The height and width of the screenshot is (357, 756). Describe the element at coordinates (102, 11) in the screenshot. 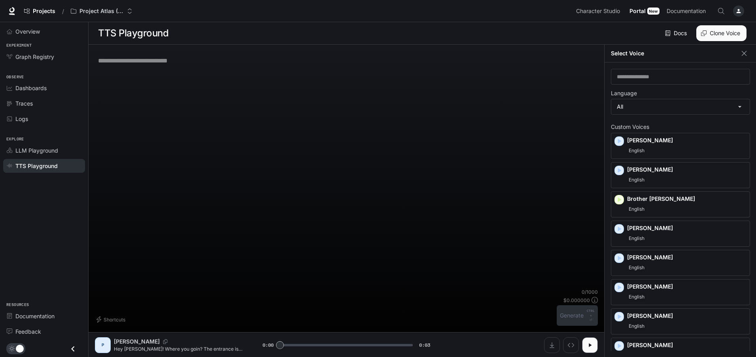

I see `button: Open workspace menu` at that location.